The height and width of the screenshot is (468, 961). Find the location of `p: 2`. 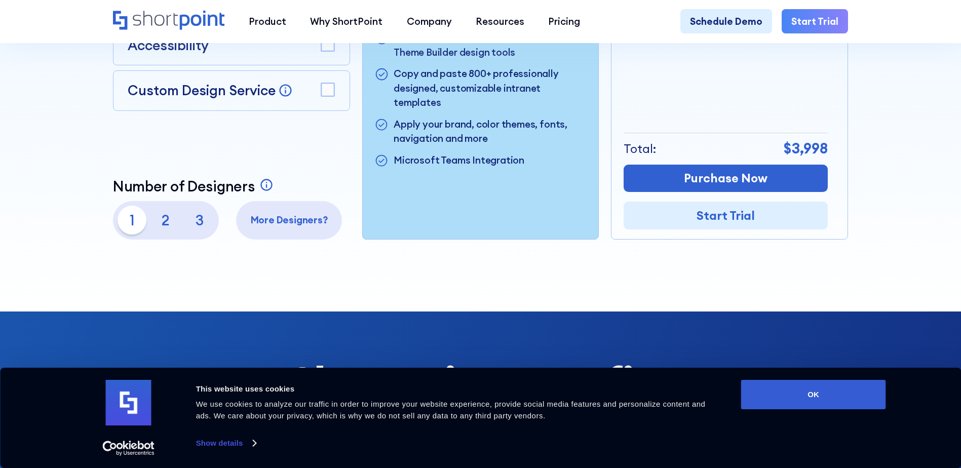

p: 2 is located at coordinates (166, 220).